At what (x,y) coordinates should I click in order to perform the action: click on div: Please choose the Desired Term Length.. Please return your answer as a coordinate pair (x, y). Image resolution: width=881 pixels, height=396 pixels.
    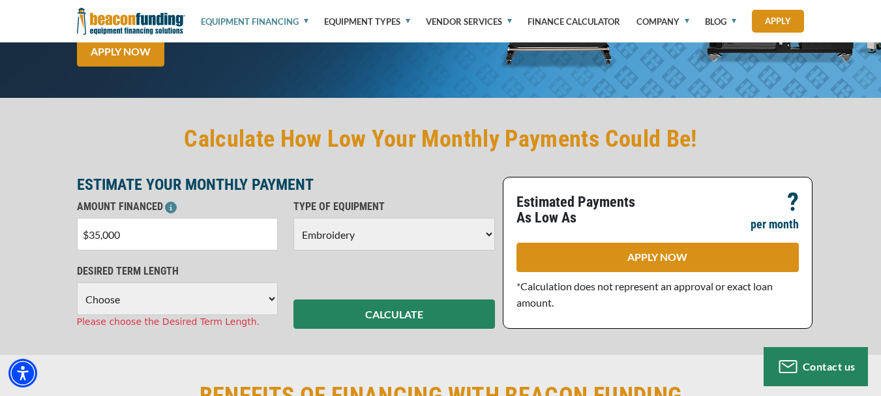
    Looking at the image, I should click on (177, 321).